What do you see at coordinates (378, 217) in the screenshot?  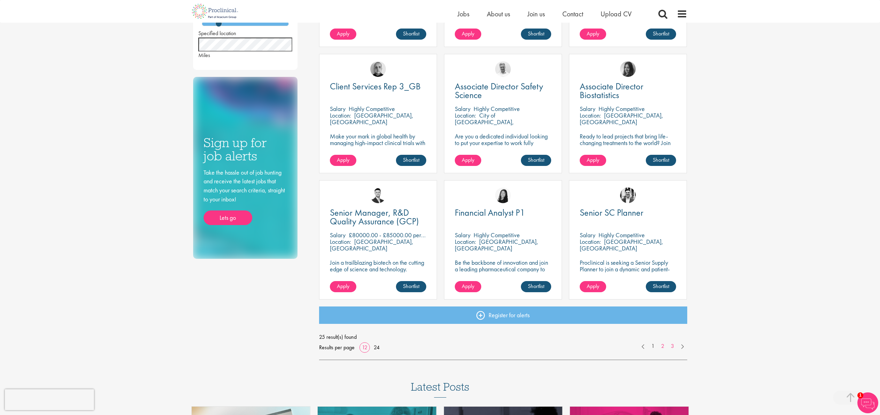 I see `a: Senior Manager, R&D Quality Assurance (GCP)` at bounding box center [378, 217].